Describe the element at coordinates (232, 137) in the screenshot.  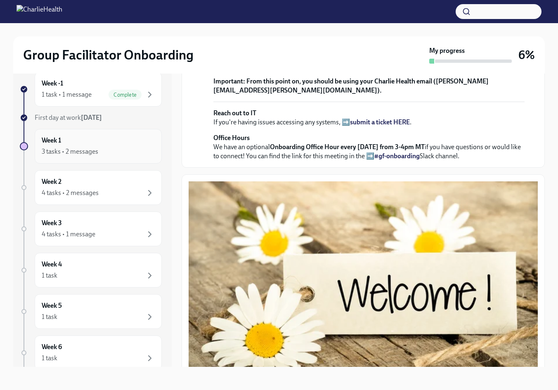
I see `strong: Office Hours` at that location.